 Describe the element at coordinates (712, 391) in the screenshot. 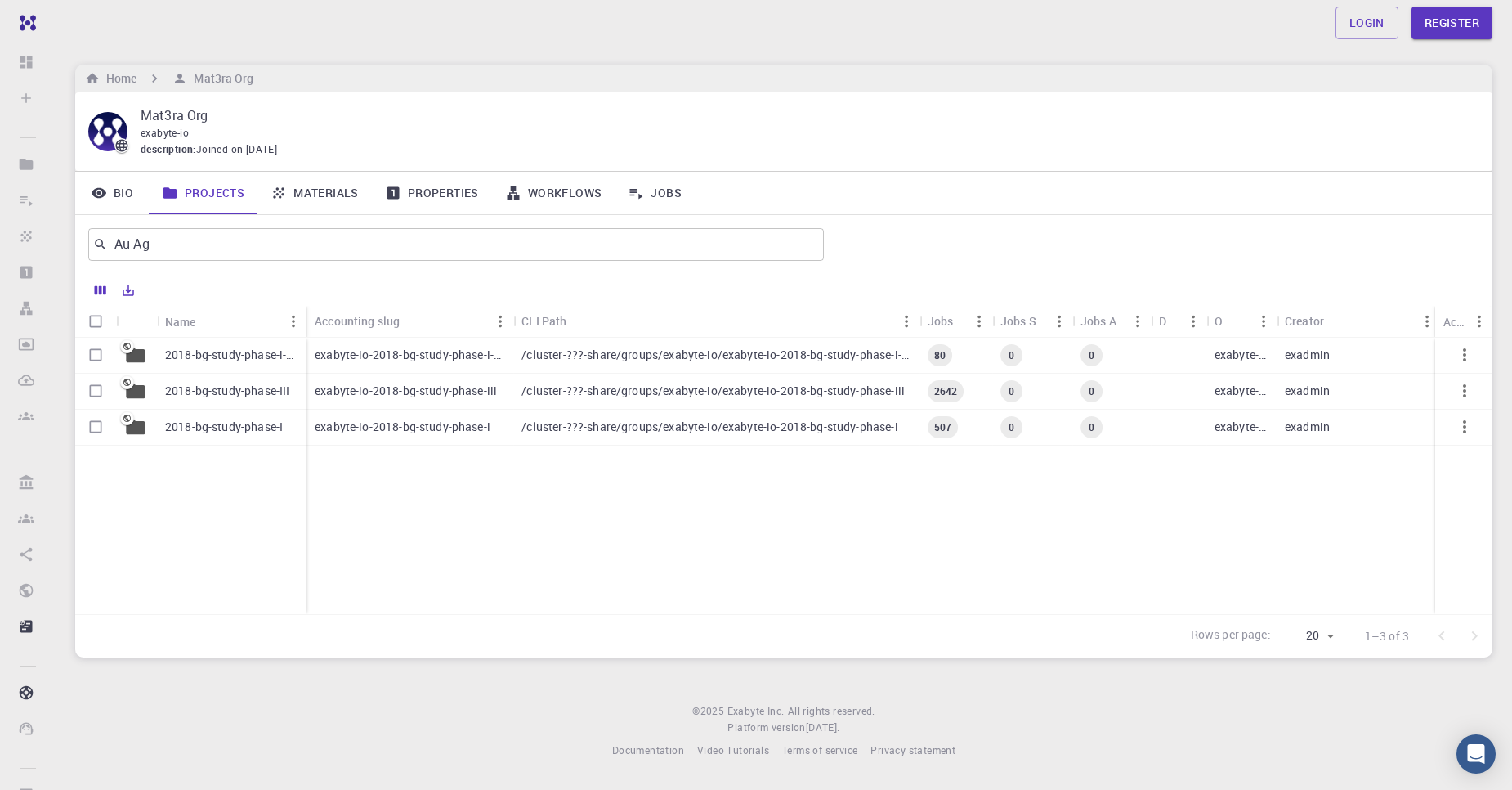

I see `p: /cluster-???-share/groups/exabyte-io/exabyte-io-2018-bg-study-phase-iii` at that location.